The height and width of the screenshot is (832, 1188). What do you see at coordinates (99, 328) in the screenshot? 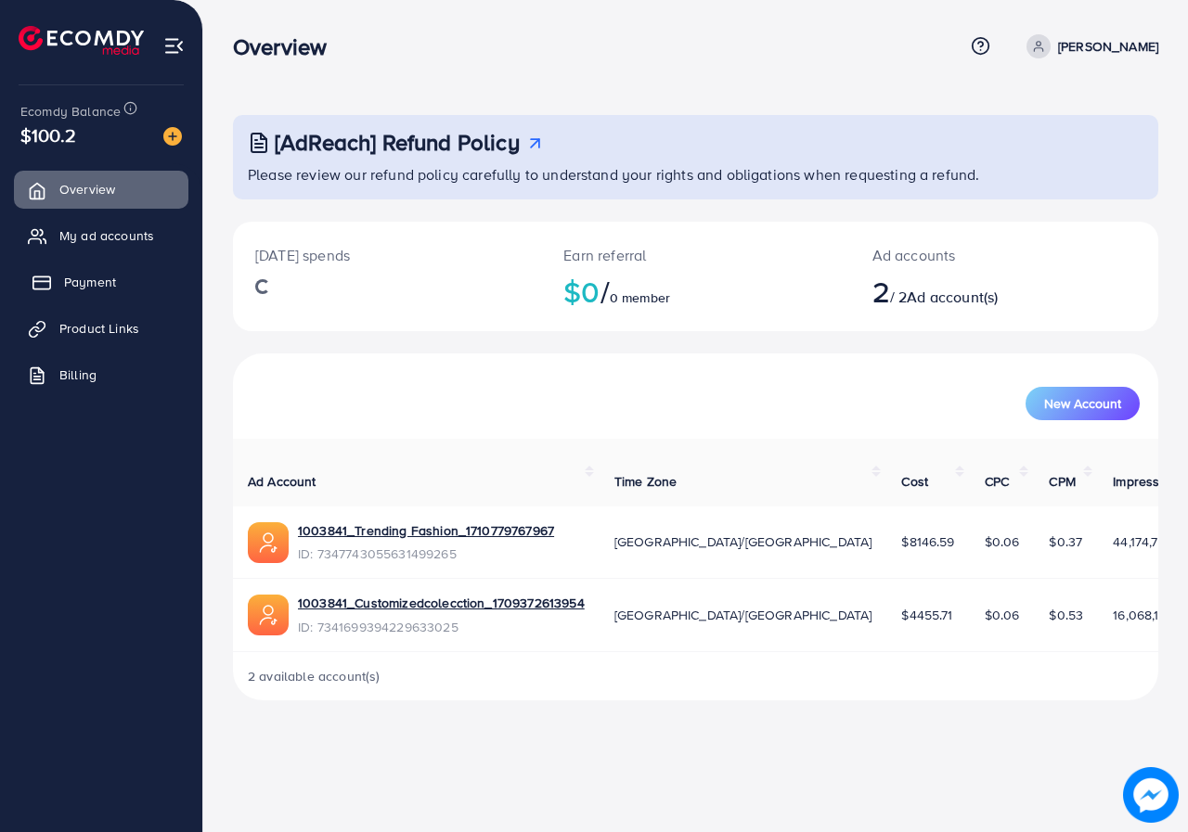
I see `span: Product Links` at bounding box center [99, 328].